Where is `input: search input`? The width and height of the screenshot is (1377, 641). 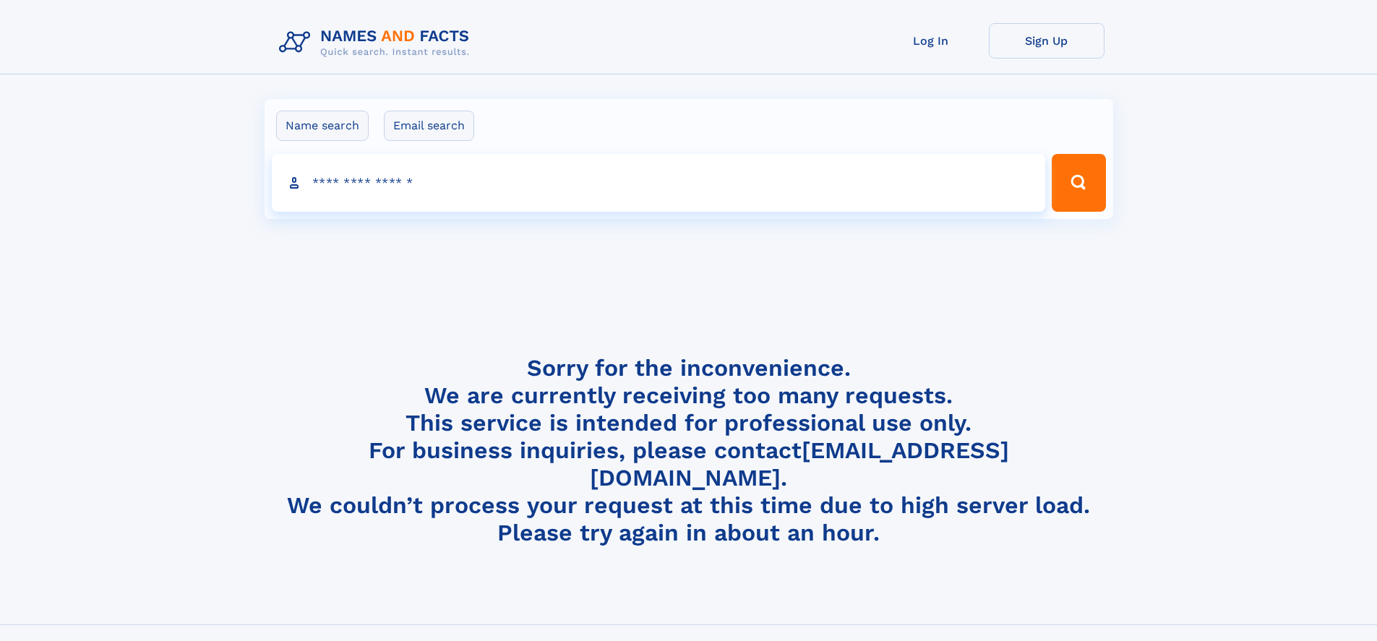
input: search input is located at coordinates (658, 183).